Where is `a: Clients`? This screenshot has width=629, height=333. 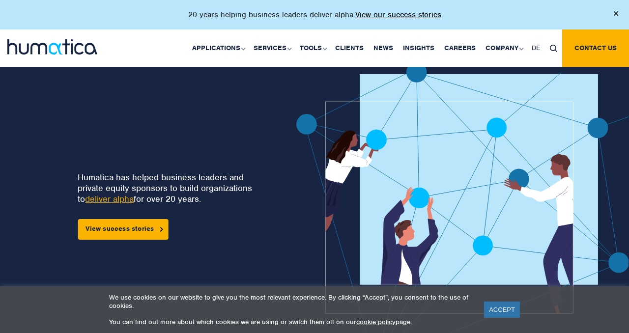
a: Clients is located at coordinates (350, 48).